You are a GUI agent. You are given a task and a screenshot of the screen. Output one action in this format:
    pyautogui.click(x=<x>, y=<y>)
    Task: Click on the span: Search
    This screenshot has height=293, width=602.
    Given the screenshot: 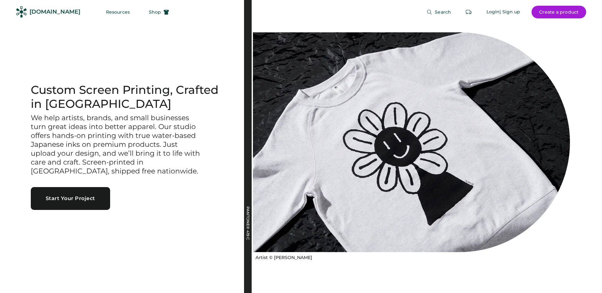 What is the action you would take?
    pyautogui.click(x=442, y=12)
    